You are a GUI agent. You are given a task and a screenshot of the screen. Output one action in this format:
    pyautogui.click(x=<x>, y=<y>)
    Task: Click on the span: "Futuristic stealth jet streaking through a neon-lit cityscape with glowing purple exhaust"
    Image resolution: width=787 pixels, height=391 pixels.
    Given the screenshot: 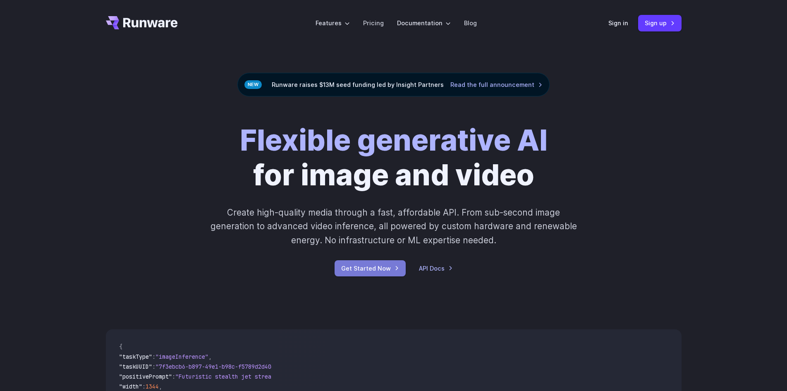 What is the action you would take?
    pyautogui.click(x=326, y=377)
    